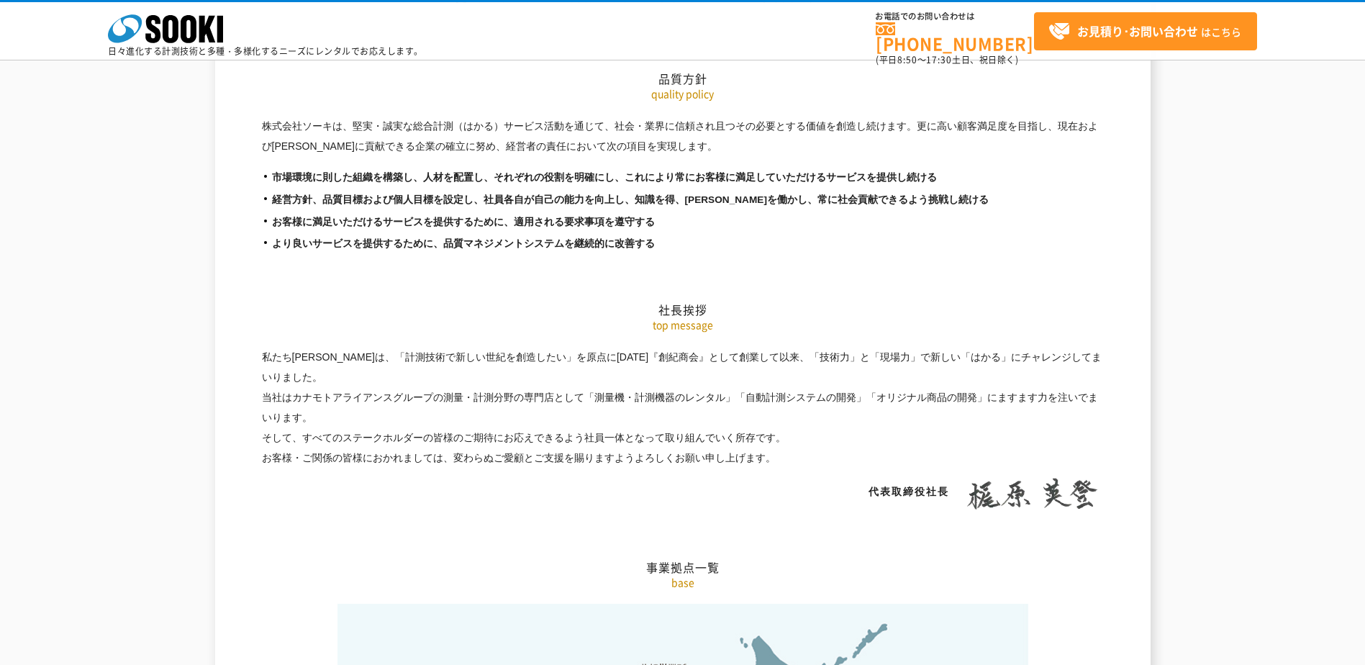 The height and width of the screenshot is (665, 1365). Describe the element at coordinates (683, 324) in the screenshot. I see `p: top message` at that location.